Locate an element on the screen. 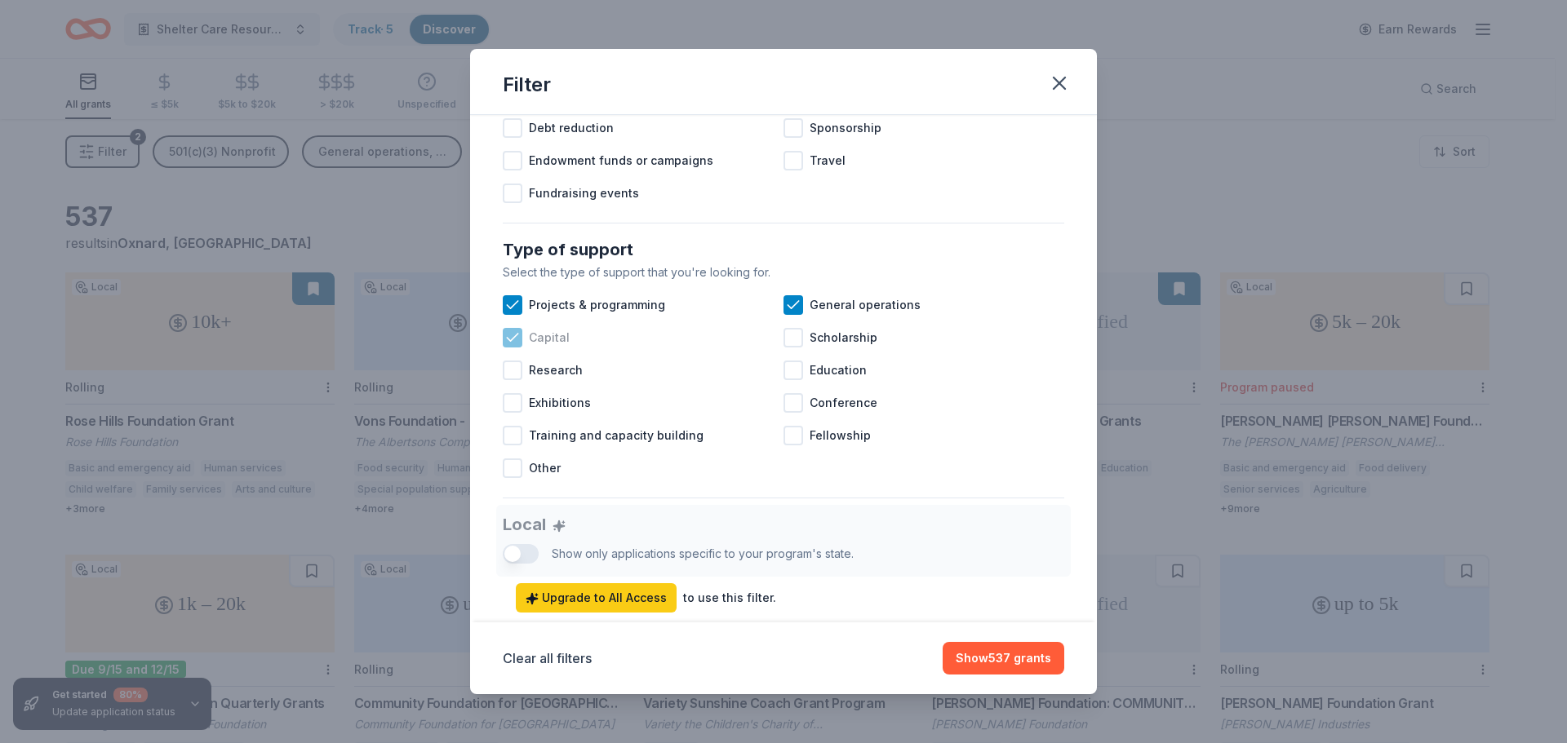 The height and width of the screenshot is (743, 1567). span: Education is located at coordinates (838, 371).